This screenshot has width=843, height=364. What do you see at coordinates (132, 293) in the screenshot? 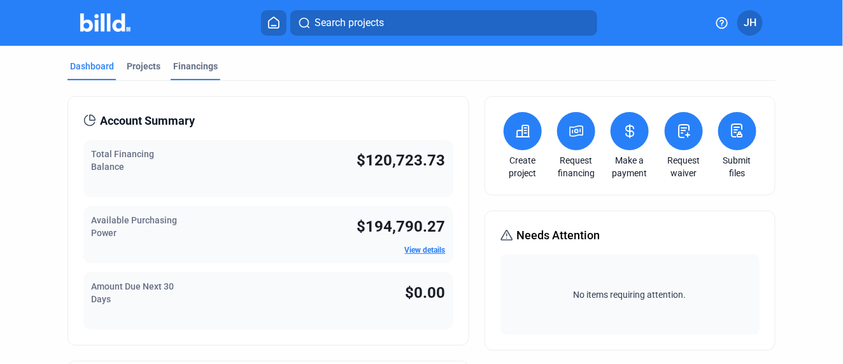
I see `span: Amount Due Next 30 Days` at bounding box center [132, 293].